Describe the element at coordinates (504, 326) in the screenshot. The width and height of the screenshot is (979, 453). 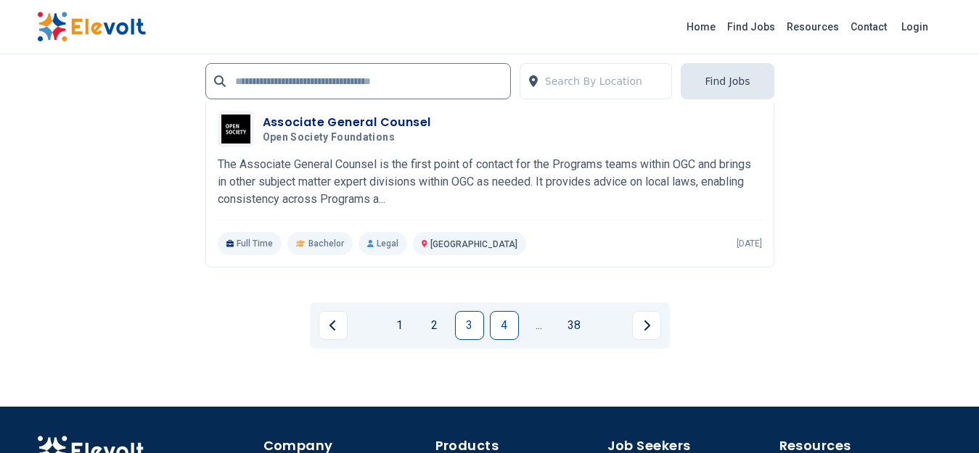
I see `a: Page 4` at that location.